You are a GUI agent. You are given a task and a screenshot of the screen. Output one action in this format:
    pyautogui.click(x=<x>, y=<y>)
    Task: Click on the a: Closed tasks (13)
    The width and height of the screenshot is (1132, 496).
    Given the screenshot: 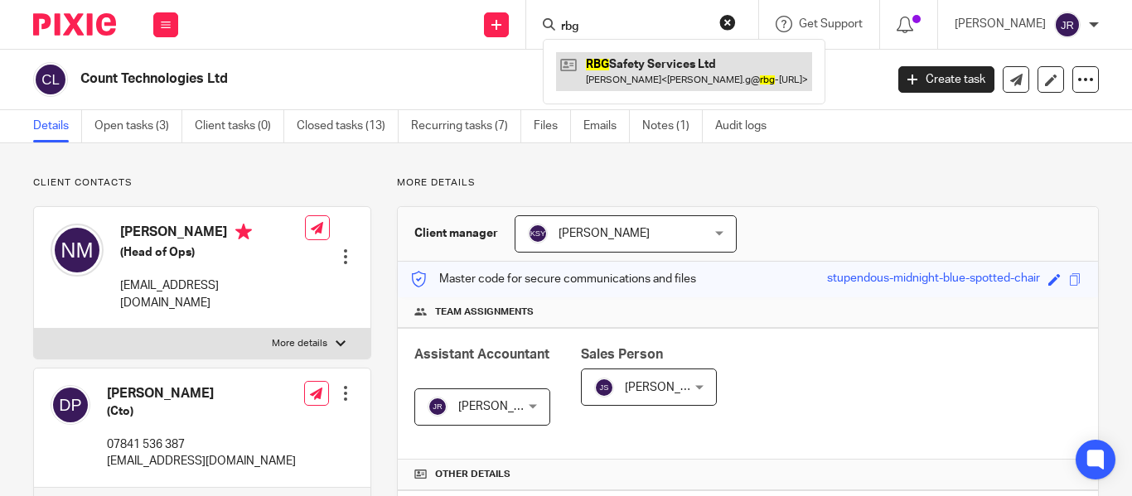 What is the action you would take?
    pyautogui.click(x=347, y=126)
    